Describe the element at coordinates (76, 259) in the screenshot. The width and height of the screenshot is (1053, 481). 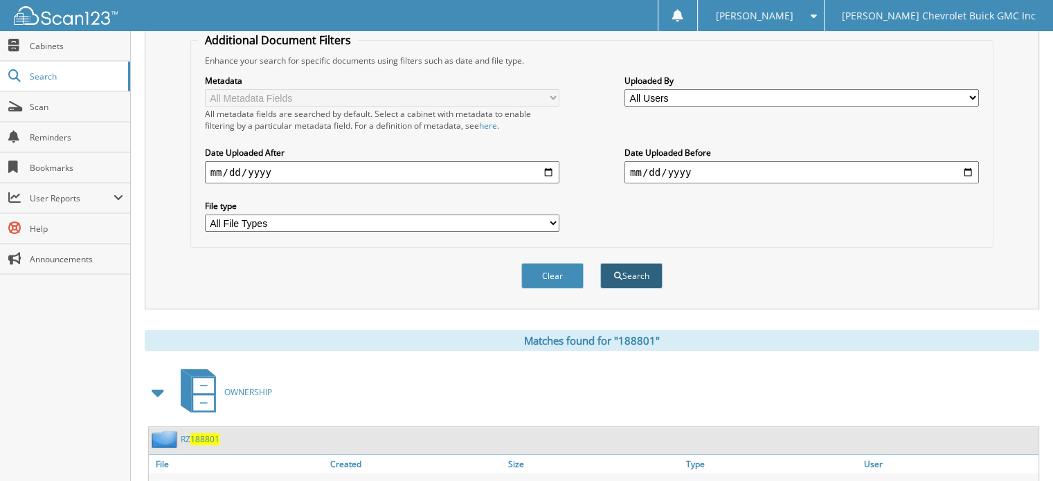
I see `span: Announcements` at that location.